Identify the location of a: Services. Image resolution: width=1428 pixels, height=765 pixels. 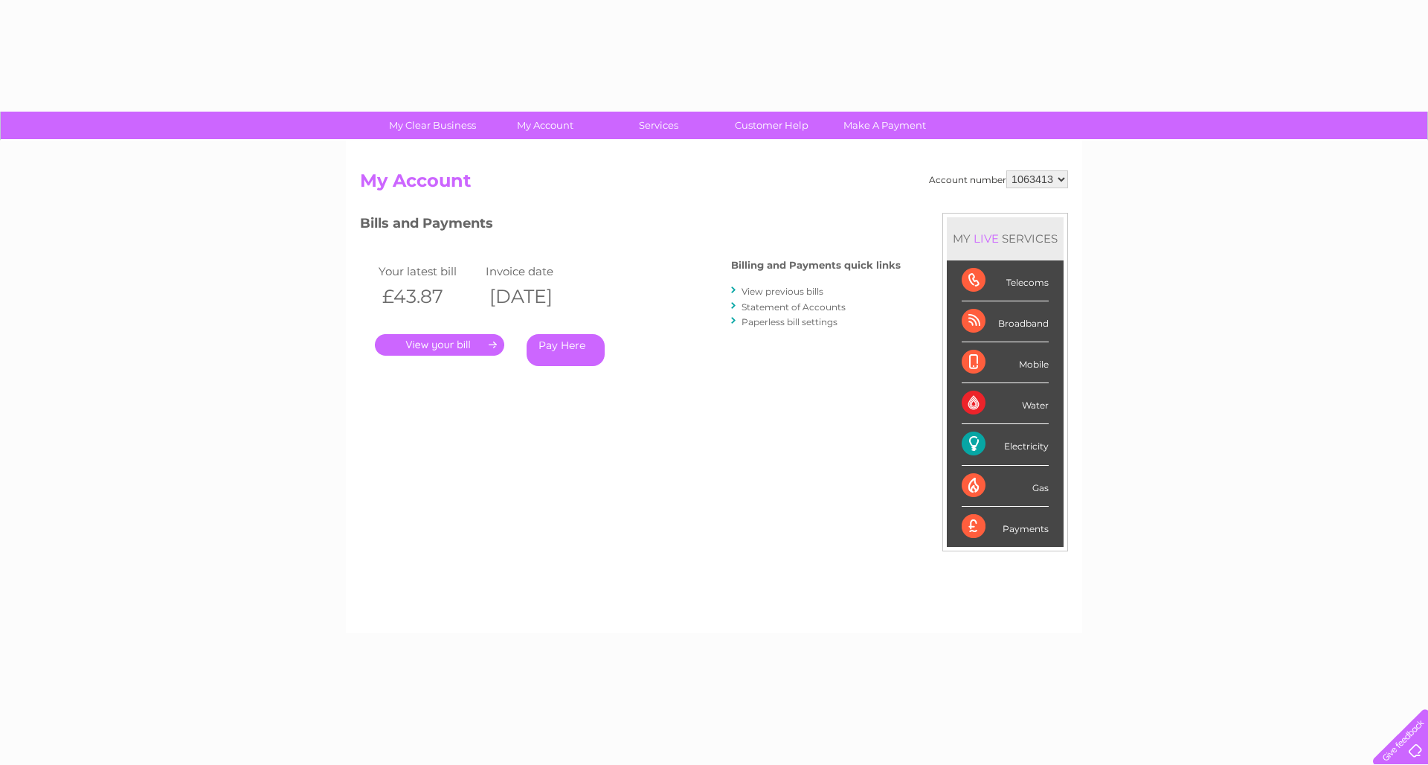
(658, 125).